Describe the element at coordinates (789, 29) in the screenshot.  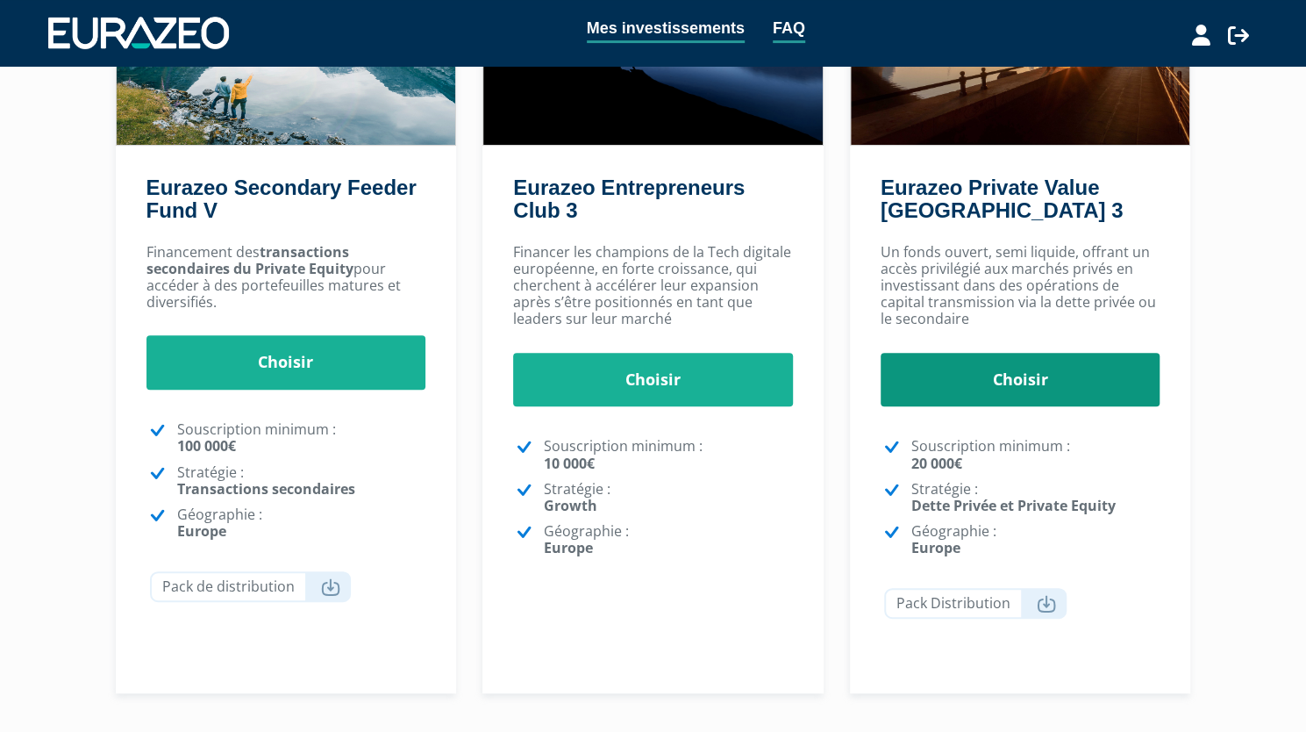
I see `a: FAQ` at that location.